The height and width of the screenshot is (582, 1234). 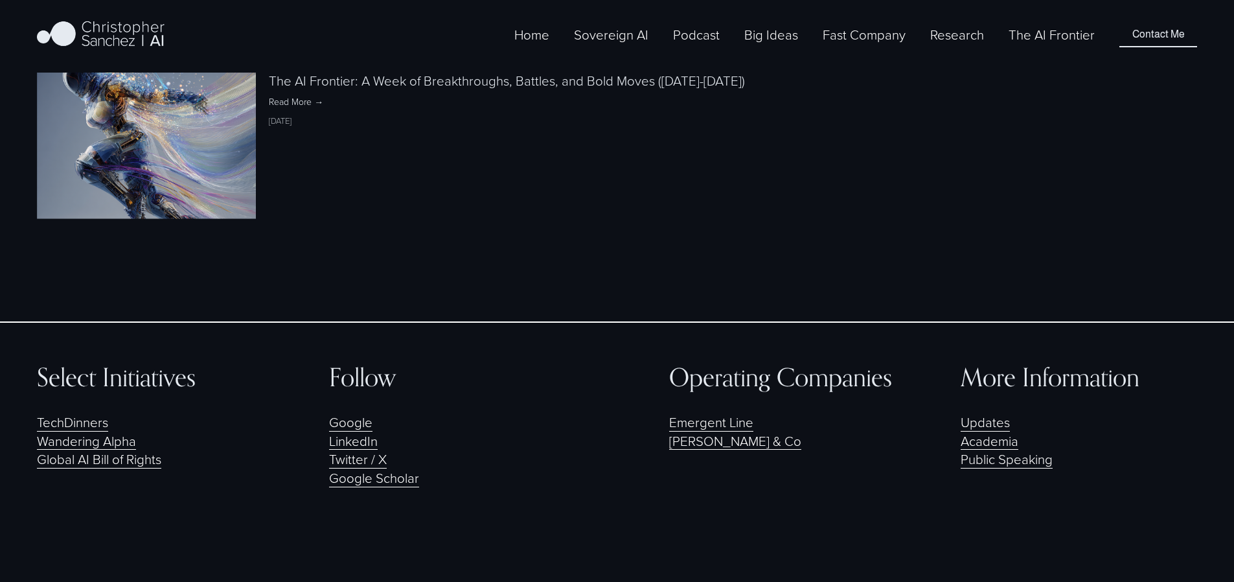 What do you see at coordinates (733, 102) in the screenshot?
I see `a: Read More →` at bounding box center [733, 102].